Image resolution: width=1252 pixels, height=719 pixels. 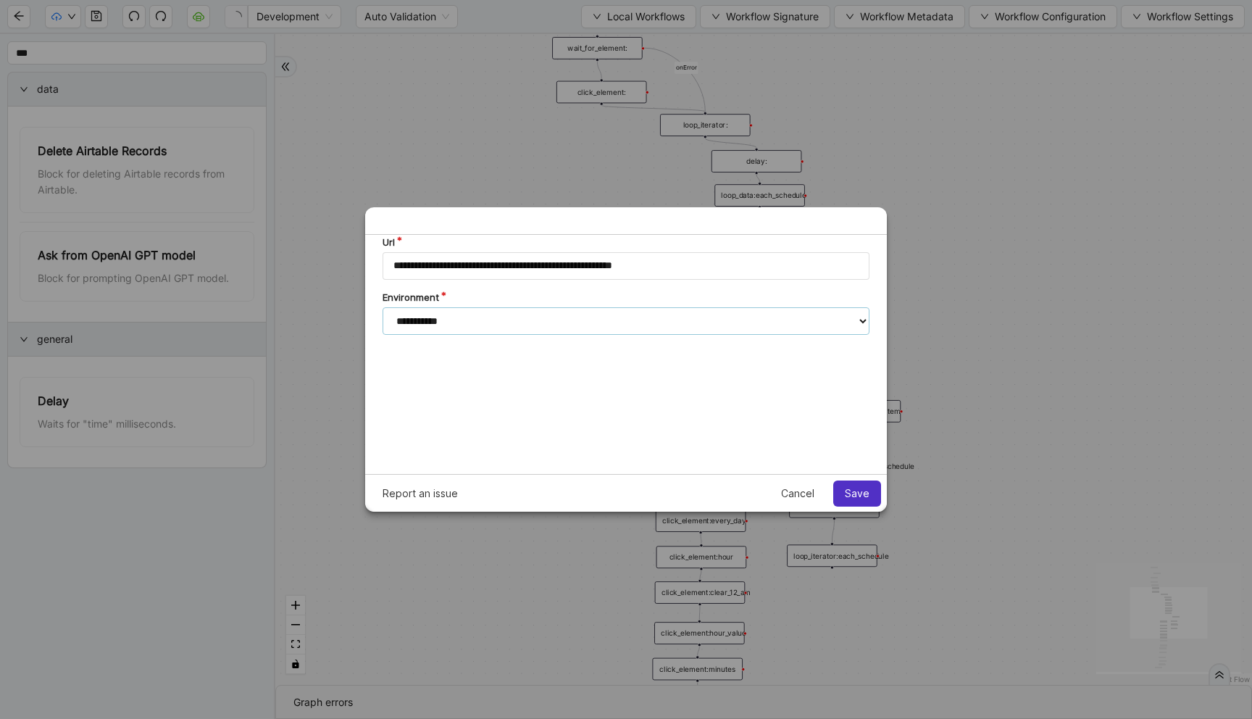 What do you see at coordinates (420, 493) in the screenshot?
I see `span: Report an issue` at bounding box center [420, 493].